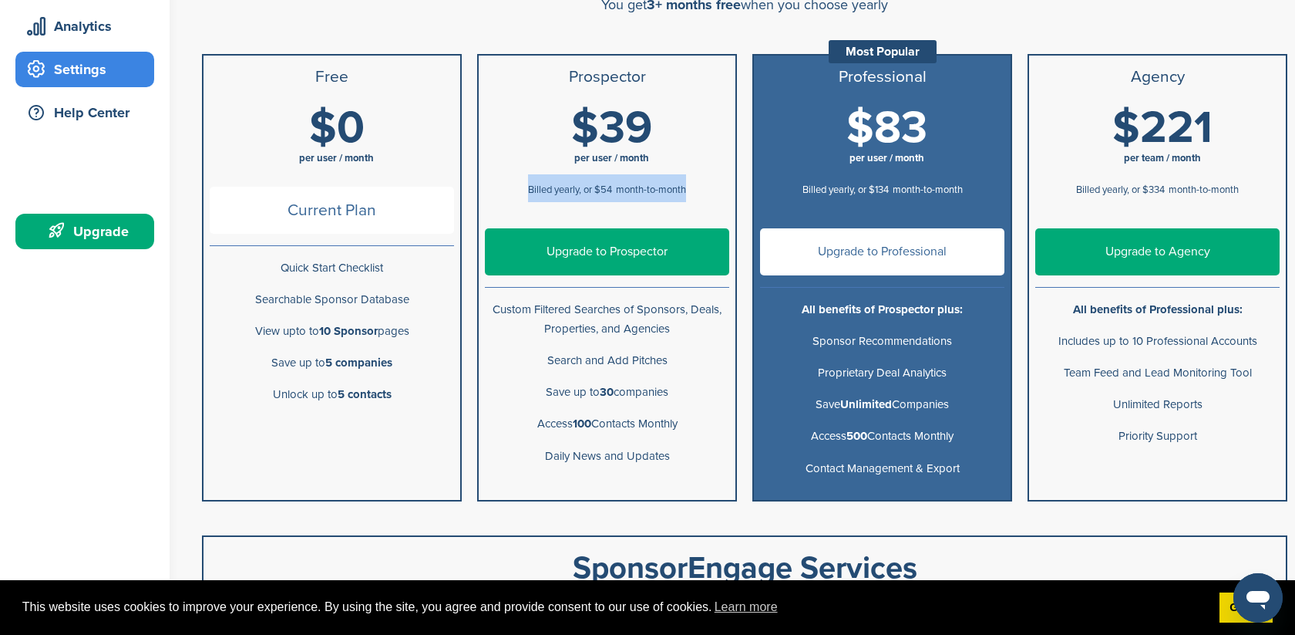 The width and height of the screenshot is (1295, 635). What do you see at coordinates (611, 128) in the screenshot?
I see `span: $39` at bounding box center [611, 128].